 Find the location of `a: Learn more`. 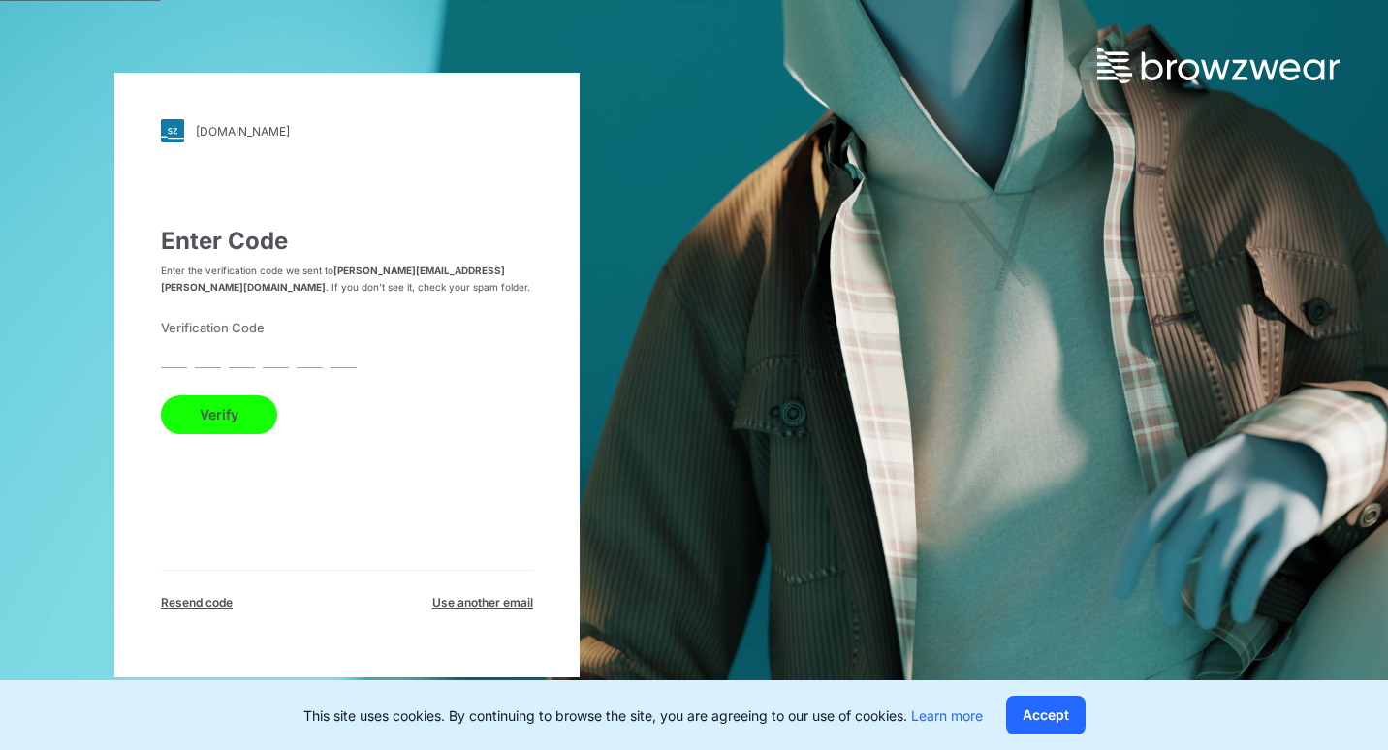

a: Learn more is located at coordinates (947, 715).